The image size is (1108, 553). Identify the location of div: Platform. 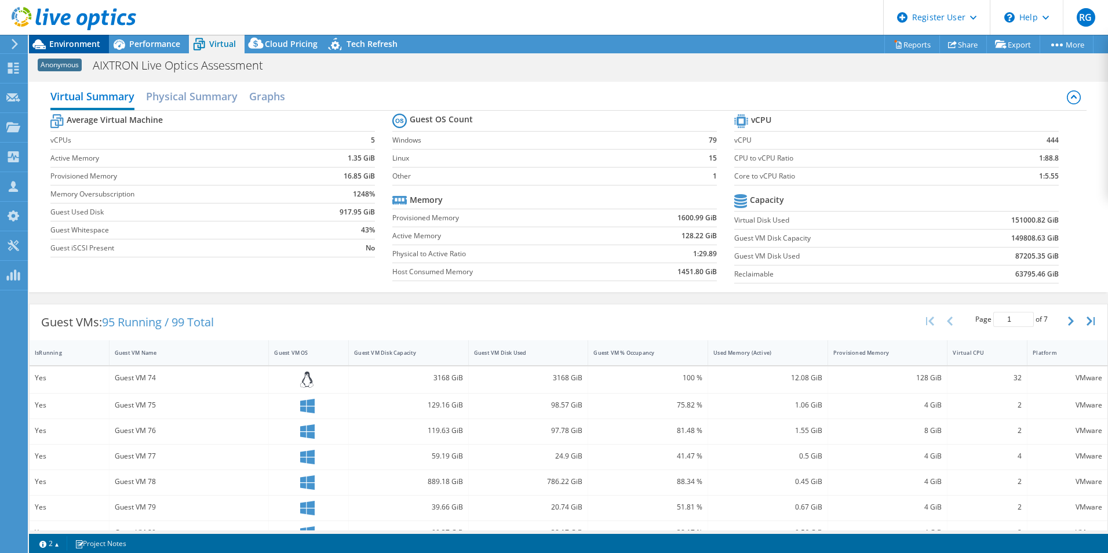
(1060, 352).